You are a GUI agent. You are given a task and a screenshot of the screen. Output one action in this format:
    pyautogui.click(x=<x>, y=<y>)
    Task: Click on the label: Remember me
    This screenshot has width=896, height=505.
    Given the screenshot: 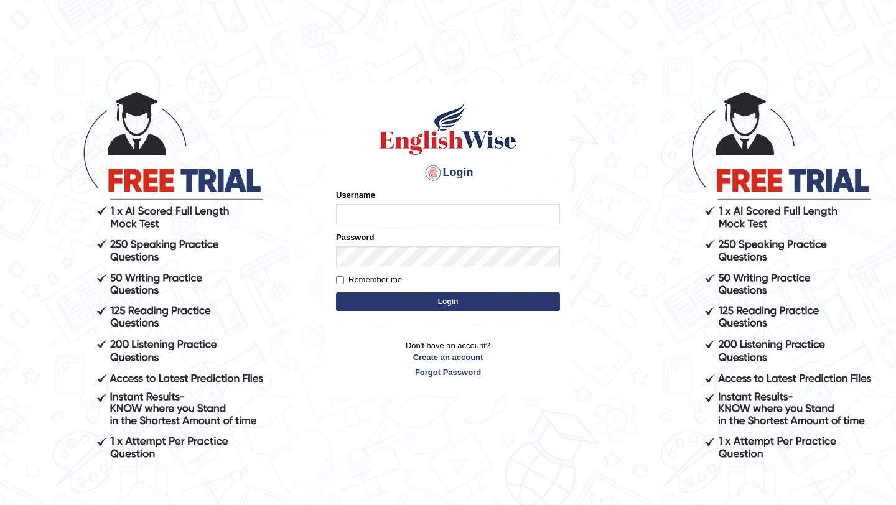 What is the action you would take?
    pyautogui.click(x=369, y=280)
    